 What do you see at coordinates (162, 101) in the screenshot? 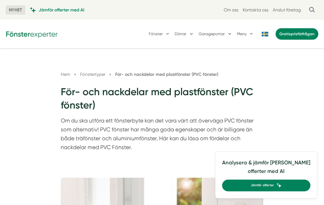
I see `h1: För- och nackdelar med plastfönster (PVC fönster)` at bounding box center [162, 101].